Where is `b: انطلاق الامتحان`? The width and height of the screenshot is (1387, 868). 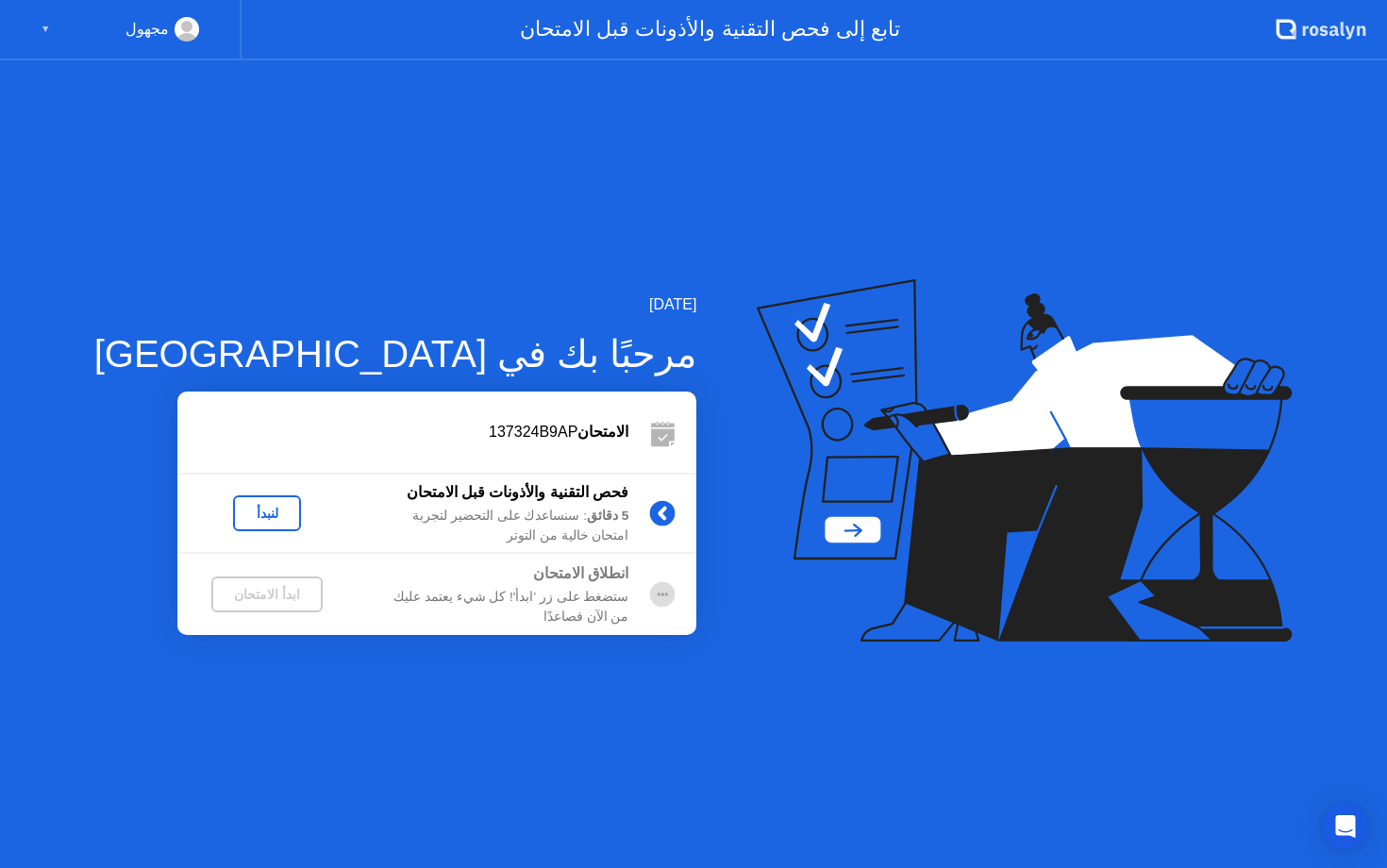 b: انطلاق الامتحان is located at coordinates (580, 572).